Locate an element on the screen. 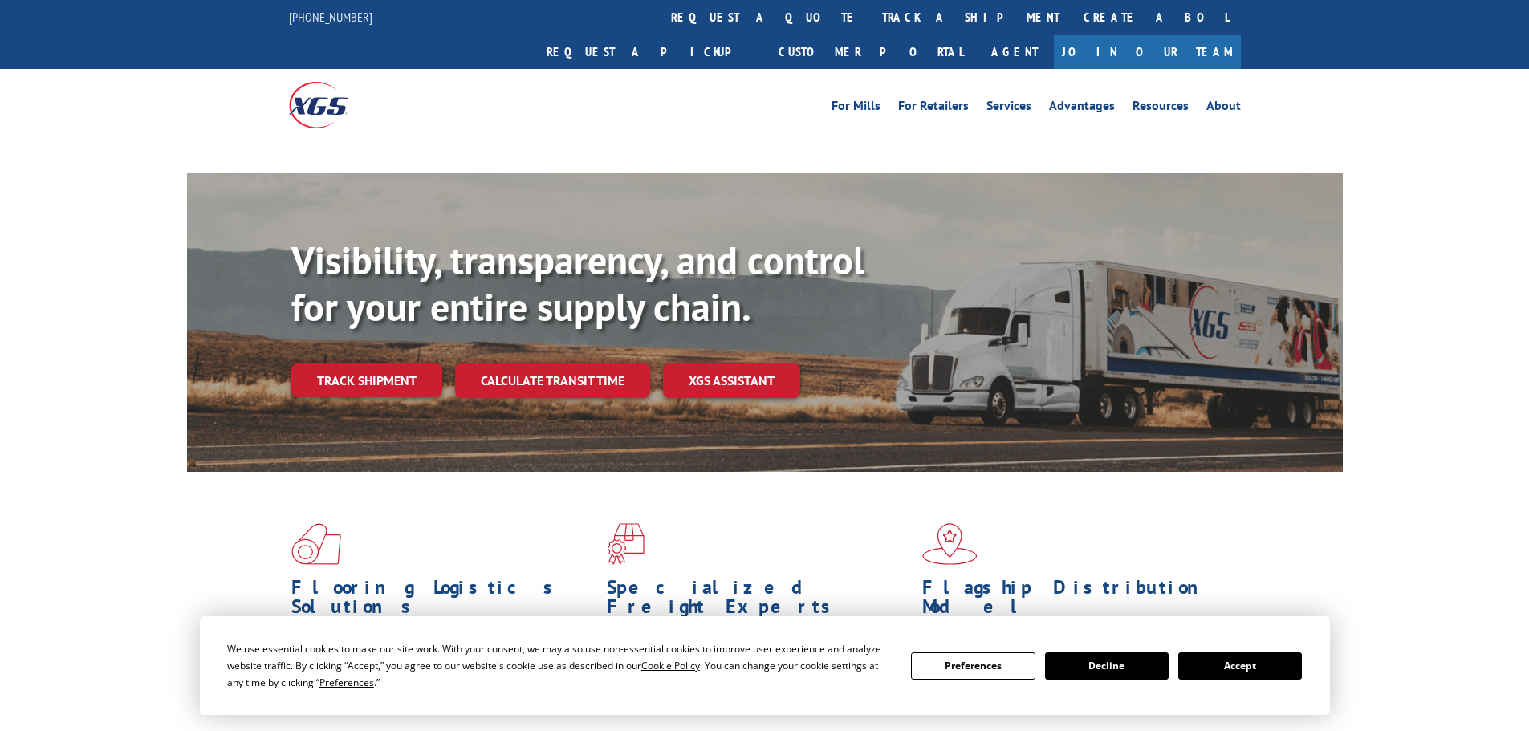 The image size is (1529, 731). button: Decline is located at coordinates (1107, 666).